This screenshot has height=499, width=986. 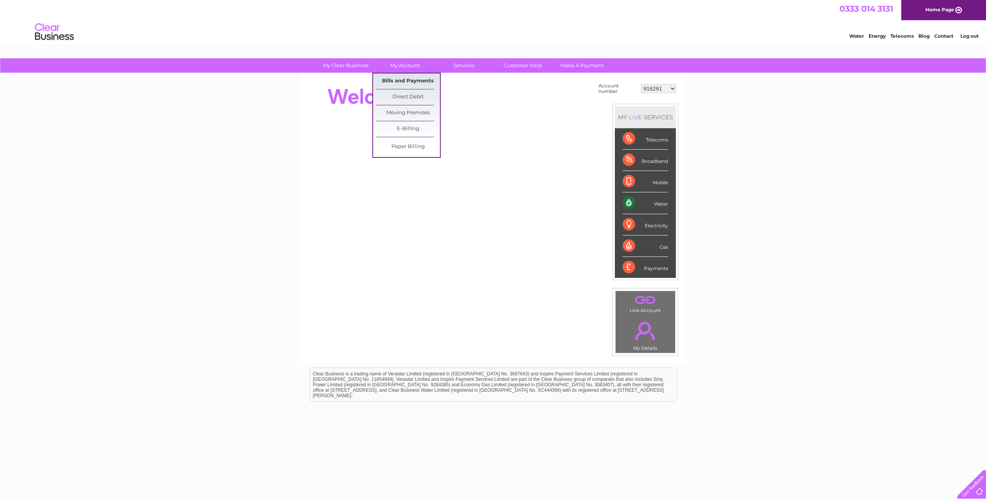 What do you see at coordinates (866, 9) in the screenshot?
I see `span: 0333 014 3131` at bounding box center [866, 9].